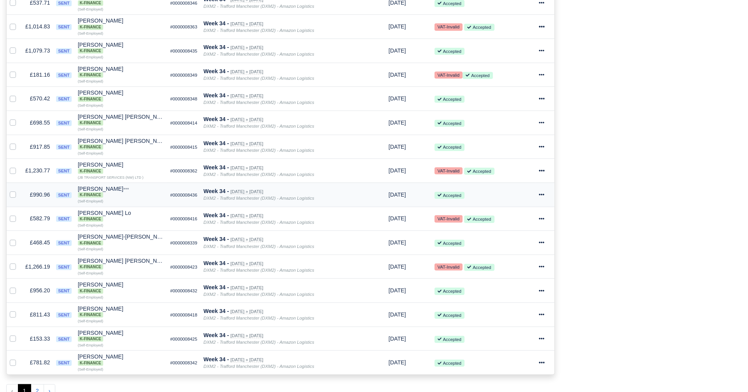  Describe the element at coordinates (37, 339) in the screenshot. I see `td: £153.33` at that location.